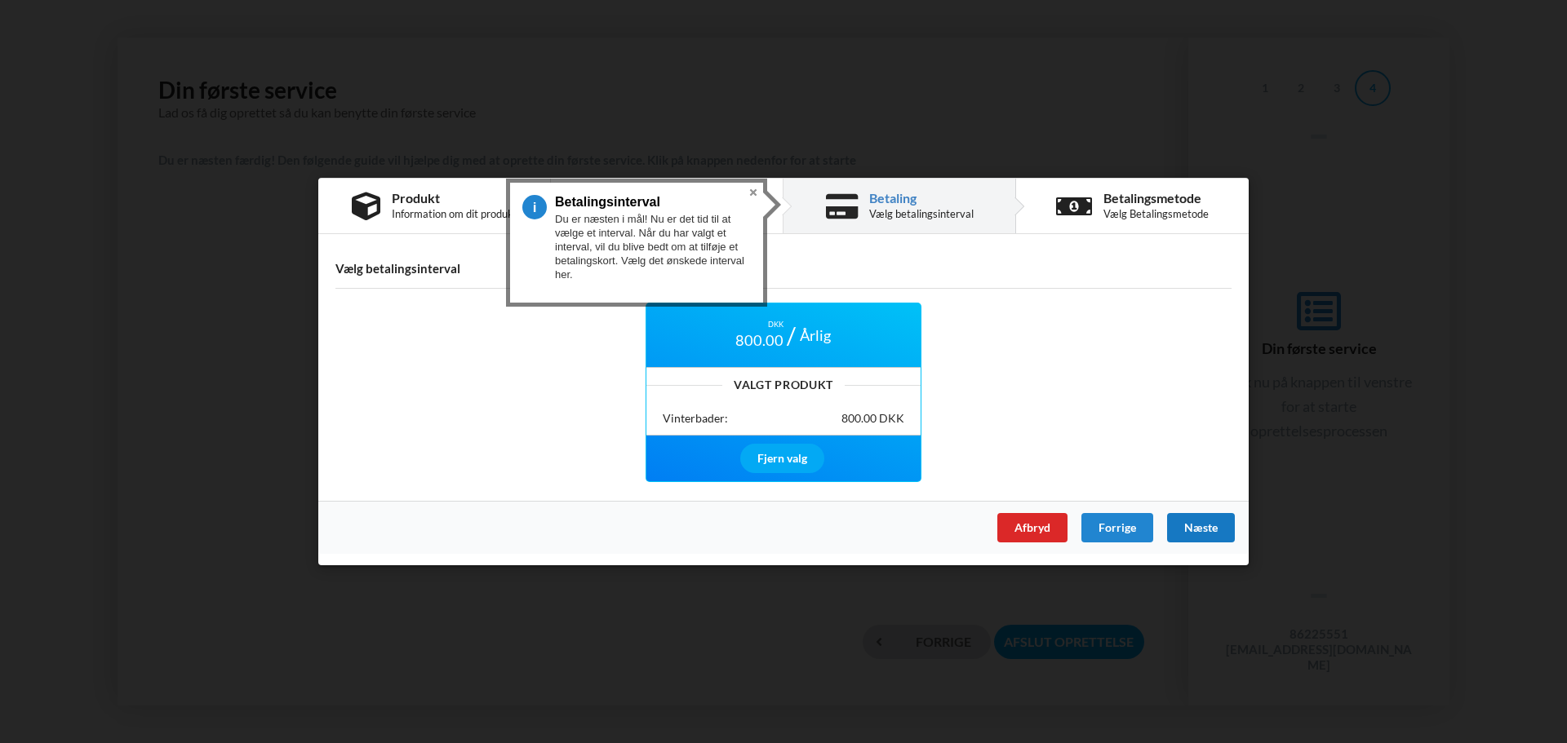 The width and height of the screenshot is (1567, 743). Describe the element at coordinates (454, 214) in the screenshot. I see `div: Information om dit produkt` at that location.